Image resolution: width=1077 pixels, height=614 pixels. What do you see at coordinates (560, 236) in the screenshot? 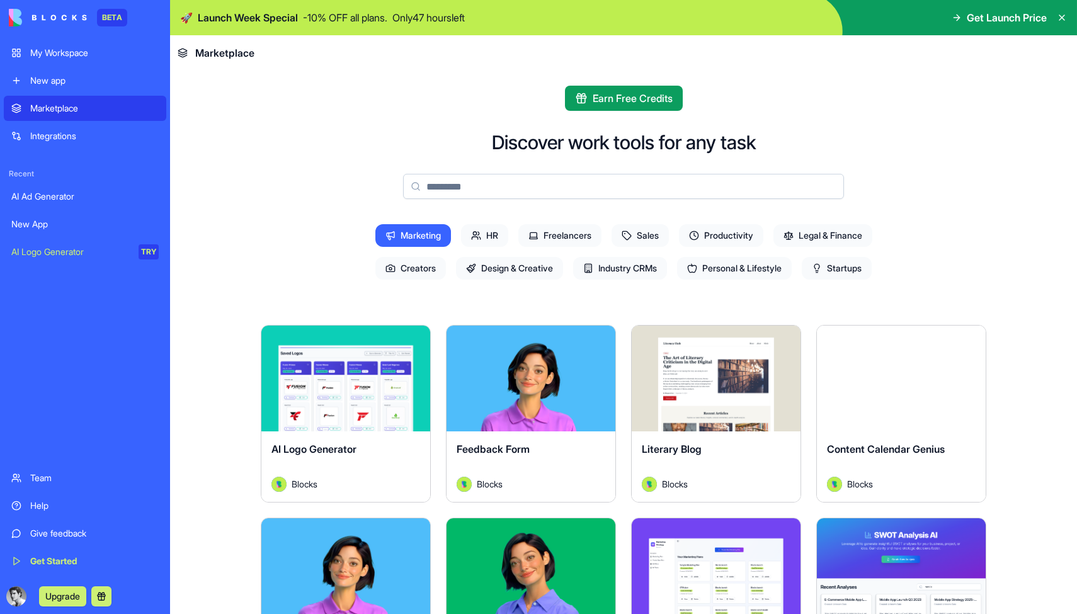
I see `span: Freelancers` at bounding box center [560, 236].